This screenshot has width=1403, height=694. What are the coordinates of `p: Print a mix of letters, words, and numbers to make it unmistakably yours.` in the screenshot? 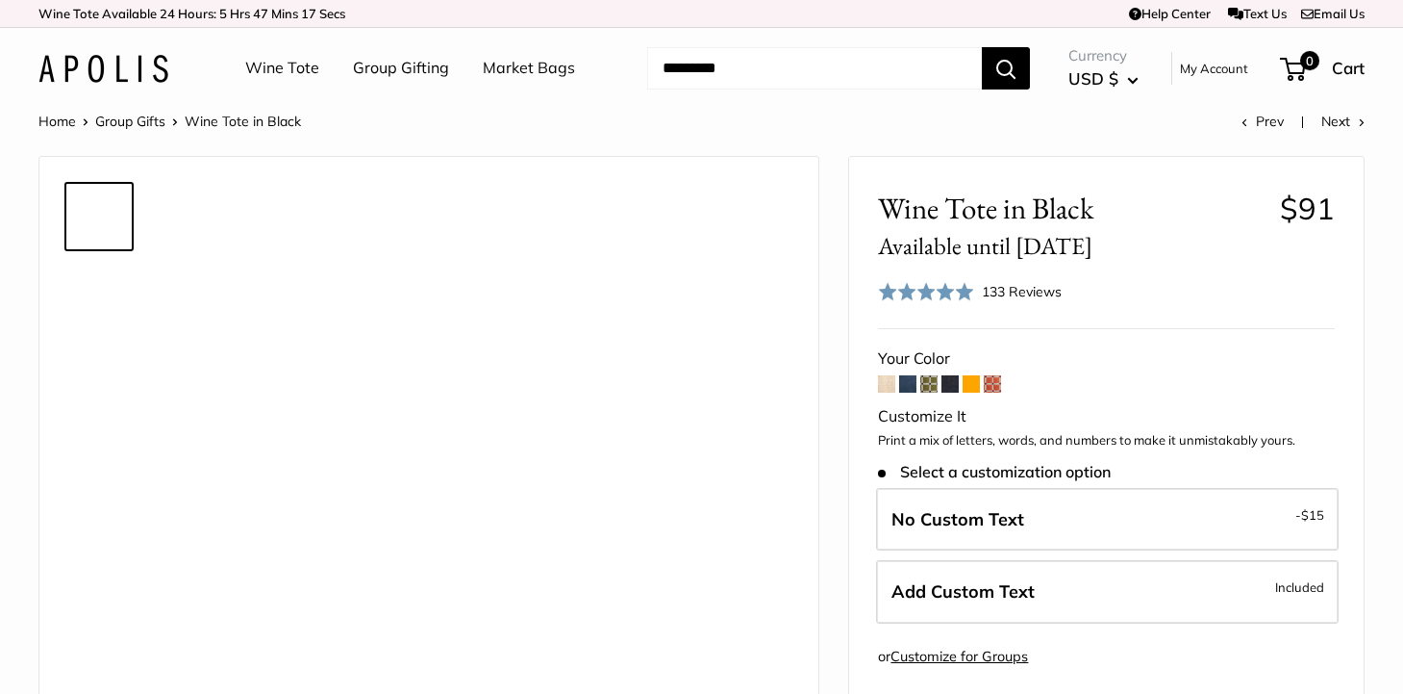 It's located at (1106, 441).